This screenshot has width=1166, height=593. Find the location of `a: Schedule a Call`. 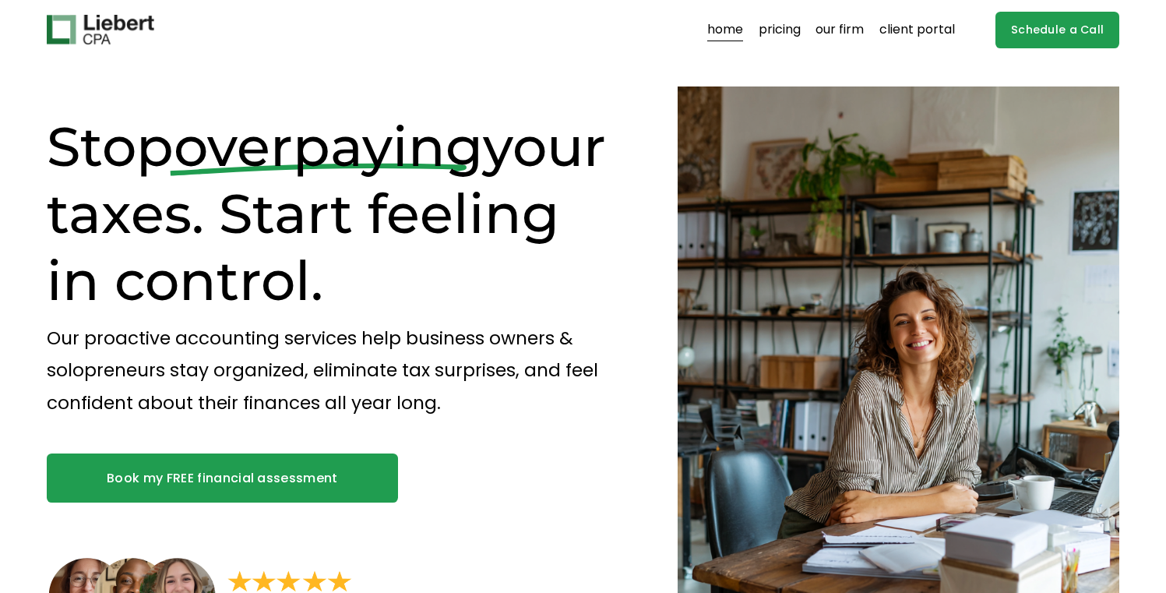

a: Schedule a Call is located at coordinates (1057, 30).